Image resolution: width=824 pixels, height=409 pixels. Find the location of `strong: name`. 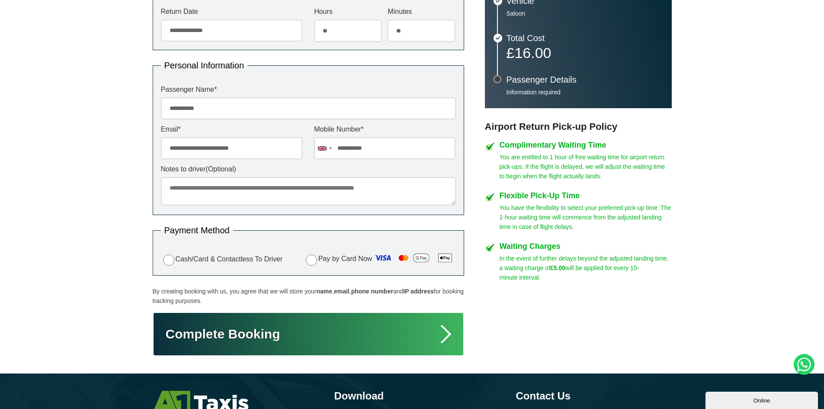

strong: name is located at coordinates (324, 291).